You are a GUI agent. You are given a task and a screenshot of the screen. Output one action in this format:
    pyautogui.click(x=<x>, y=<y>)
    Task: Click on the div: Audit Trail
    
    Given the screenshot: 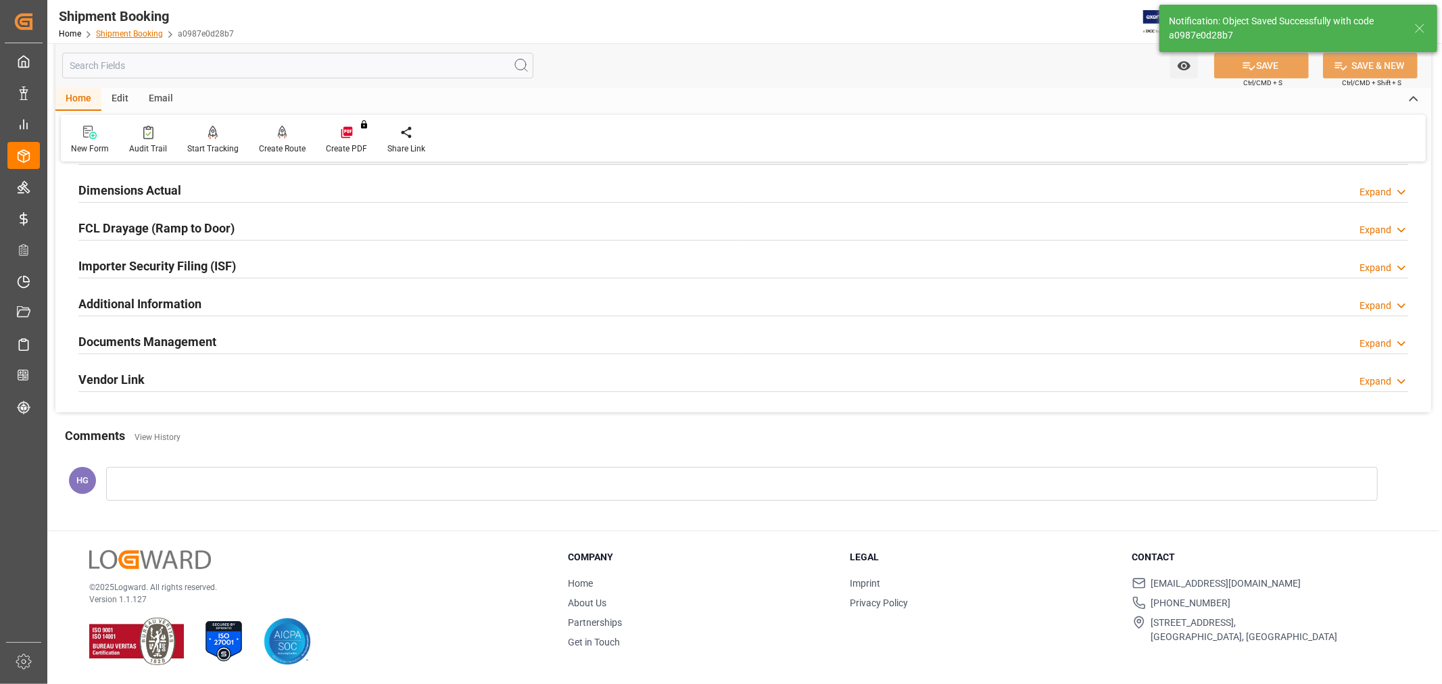 What is the action you would take?
    pyautogui.click(x=148, y=149)
    